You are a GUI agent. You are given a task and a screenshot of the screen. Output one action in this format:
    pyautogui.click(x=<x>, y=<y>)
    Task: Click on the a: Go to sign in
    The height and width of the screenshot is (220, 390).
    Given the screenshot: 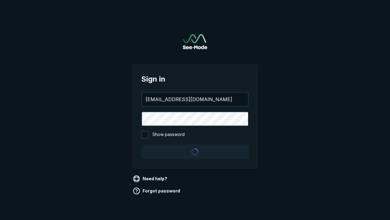 What is the action you would take?
    pyautogui.click(x=195, y=41)
    